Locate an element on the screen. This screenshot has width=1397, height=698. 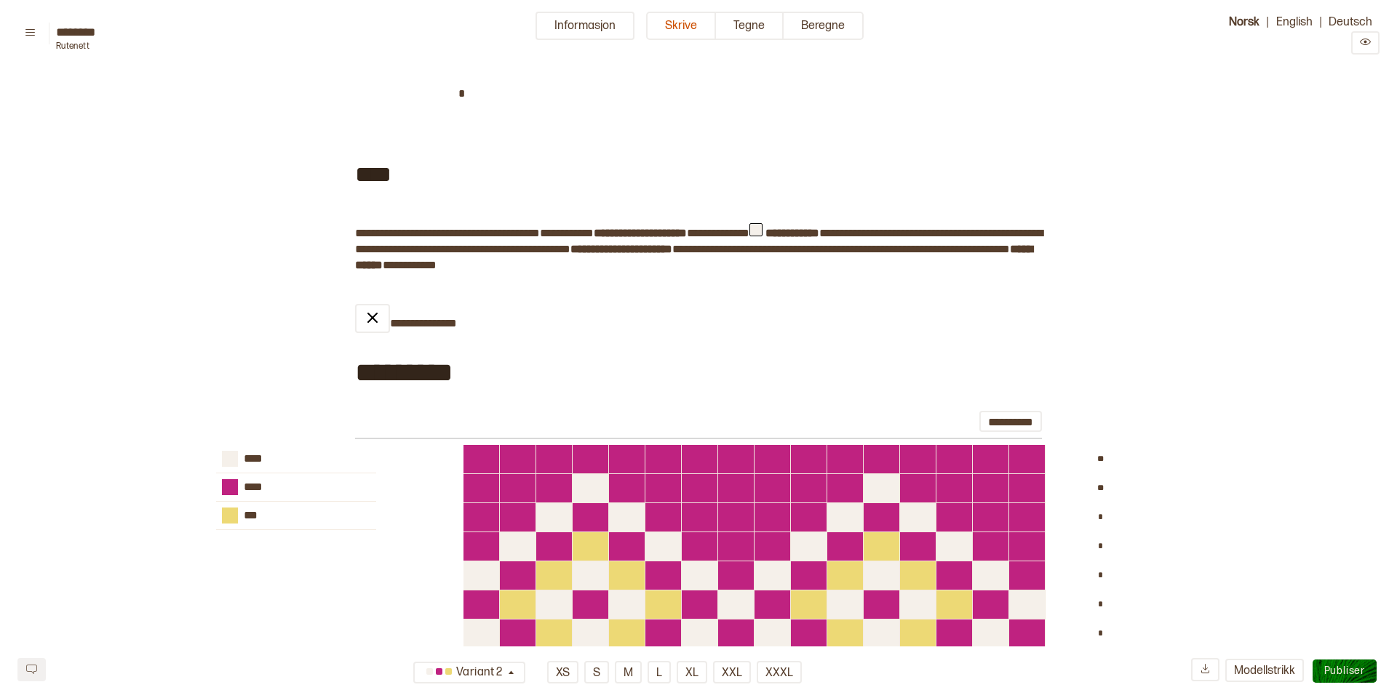
button: Variant 2 is located at coordinates (469, 673).